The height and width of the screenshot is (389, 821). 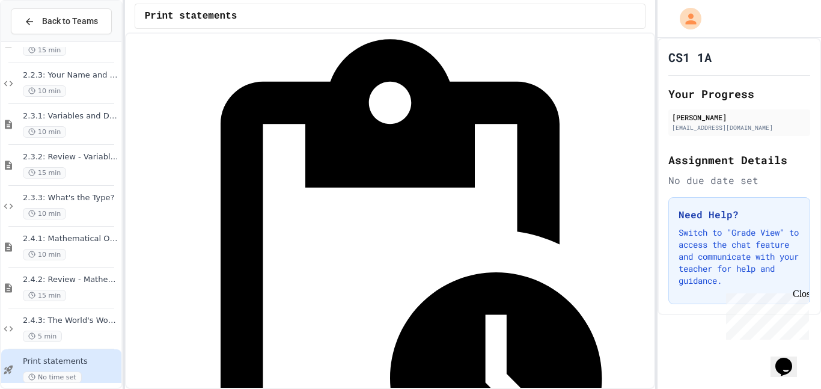 I want to click on h2: Your Progress, so click(x=739, y=94).